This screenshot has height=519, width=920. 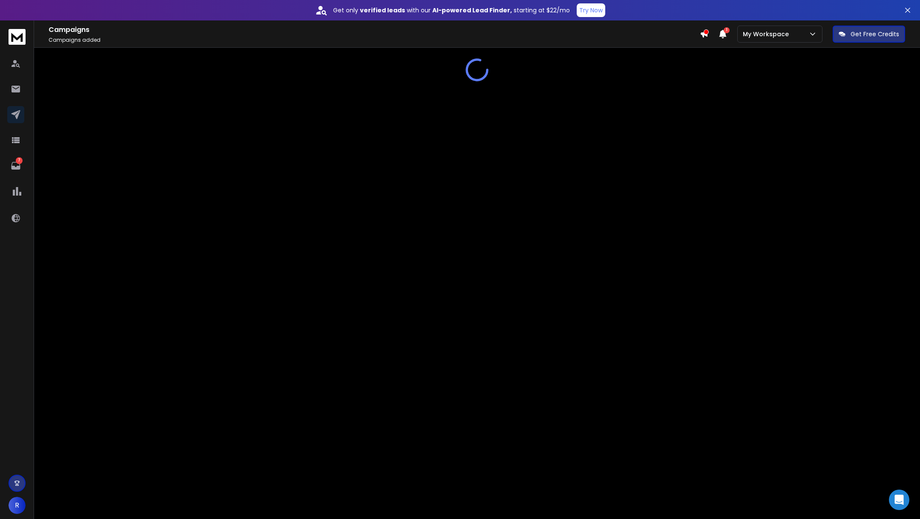 I want to click on p: Try Now, so click(x=591, y=10).